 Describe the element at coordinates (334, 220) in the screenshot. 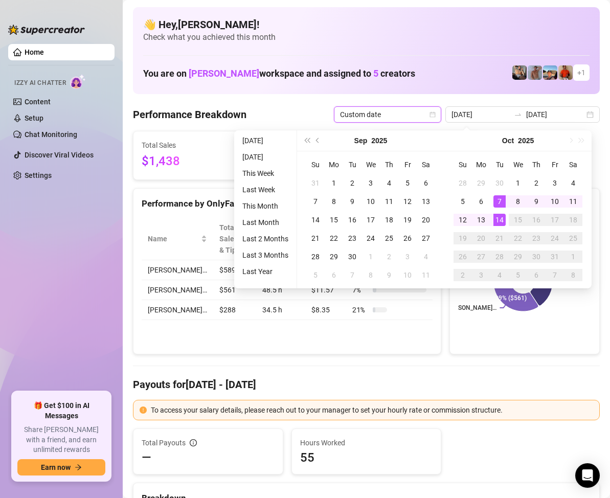

I see `div: 15` at that location.